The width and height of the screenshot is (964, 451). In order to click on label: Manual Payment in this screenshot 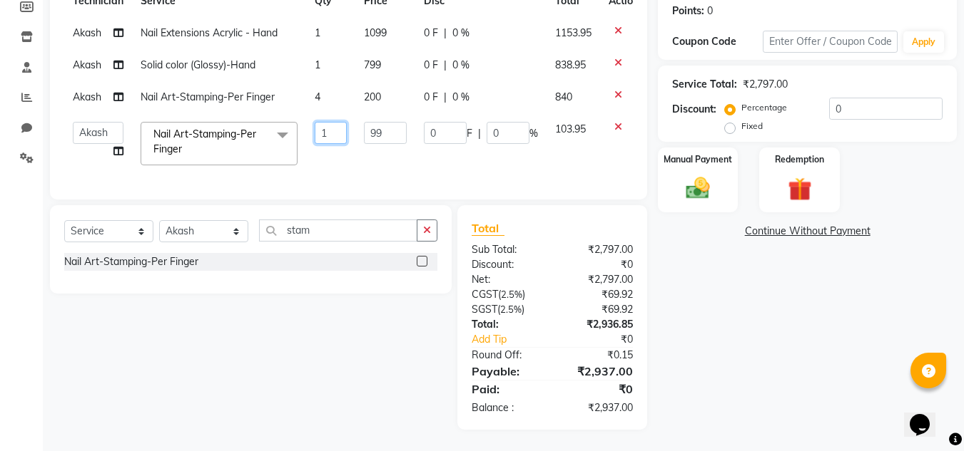, I will do `click(697, 160)`.